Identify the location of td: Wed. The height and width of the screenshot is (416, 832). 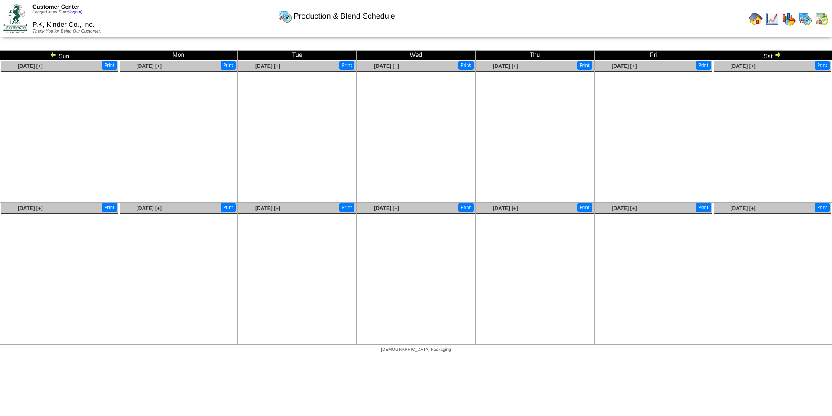
(416, 55).